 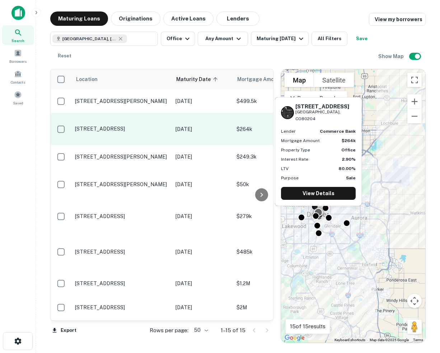 I want to click on button: Keyboard shortcuts, so click(x=350, y=340).